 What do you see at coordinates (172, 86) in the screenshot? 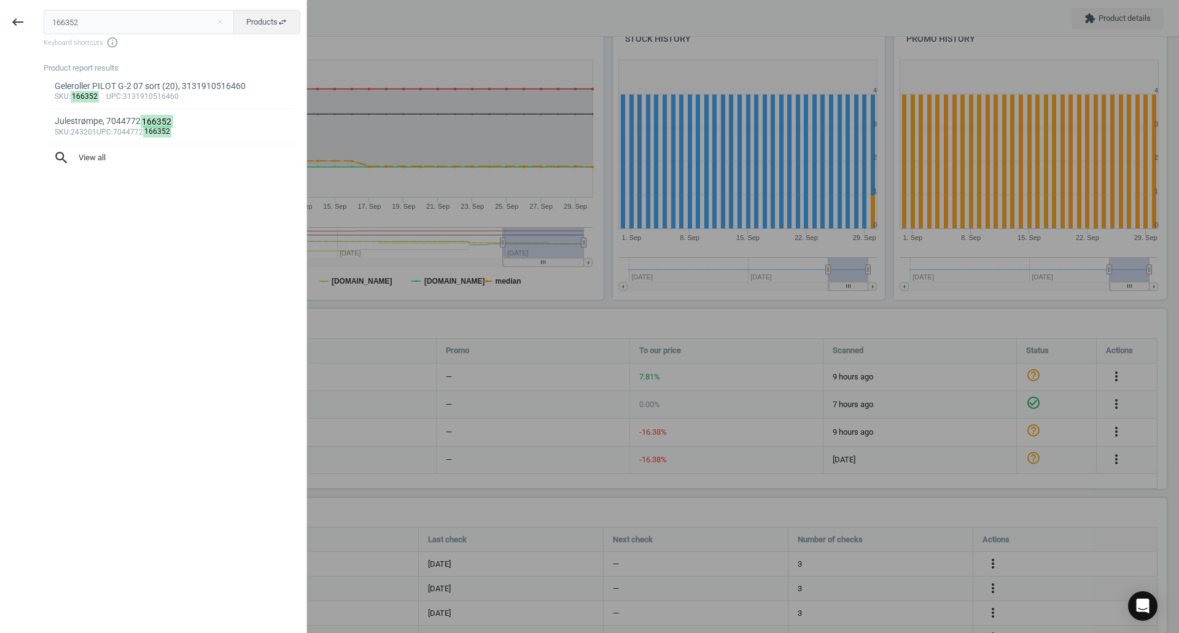
I see `div: Geleroller PILOT G-2 07 sort (20), 3131910516460` at bounding box center [172, 86].